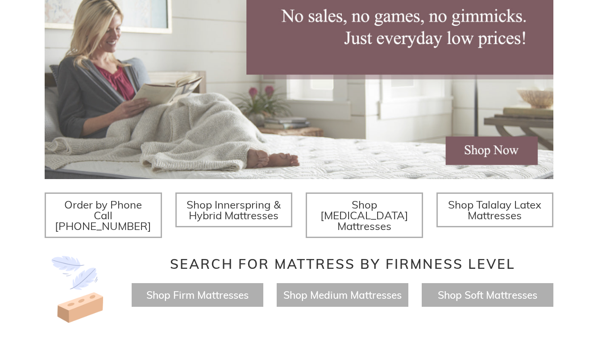 This screenshot has width=598, height=351. What do you see at coordinates (342, 294) in the screenshot?
I see `span: Shop Medium Mattresses` at bounding box center [342, 294].